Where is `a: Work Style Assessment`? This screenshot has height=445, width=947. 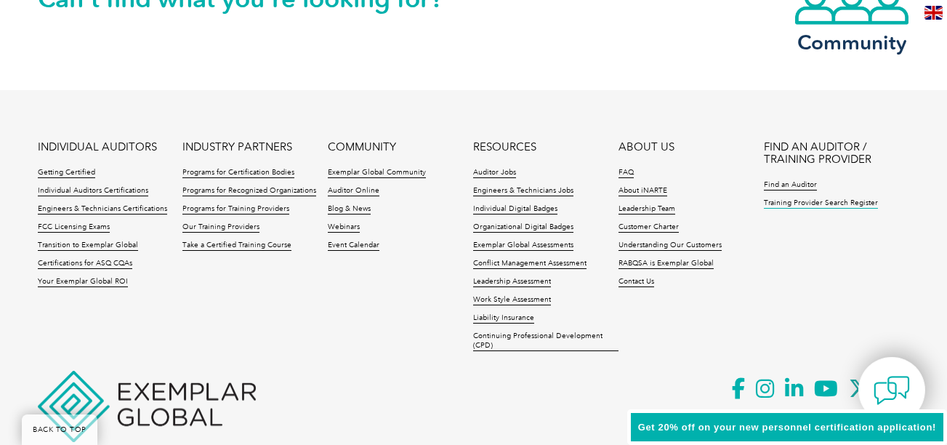
a: Work Style Assessment is located at coordinates (511, 300).